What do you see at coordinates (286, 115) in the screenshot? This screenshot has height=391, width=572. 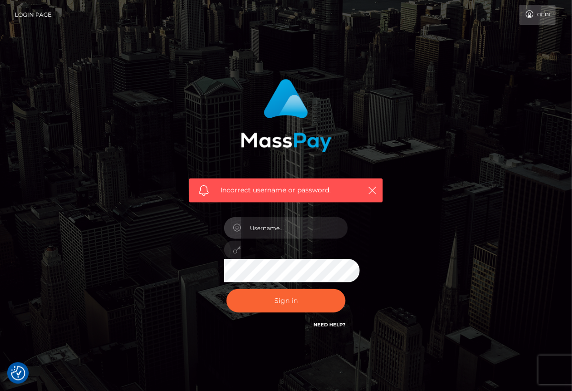 I see `img: MassPay Login` at bounding box center [286, 115].